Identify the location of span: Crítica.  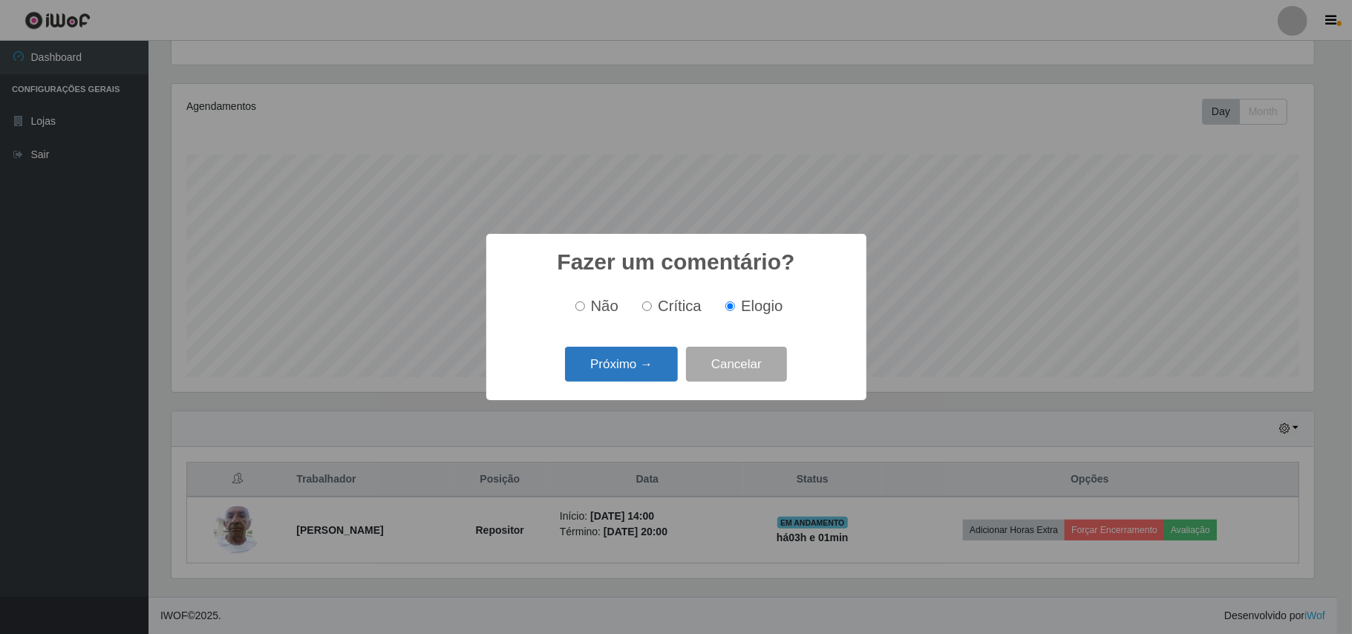
(680, 306).